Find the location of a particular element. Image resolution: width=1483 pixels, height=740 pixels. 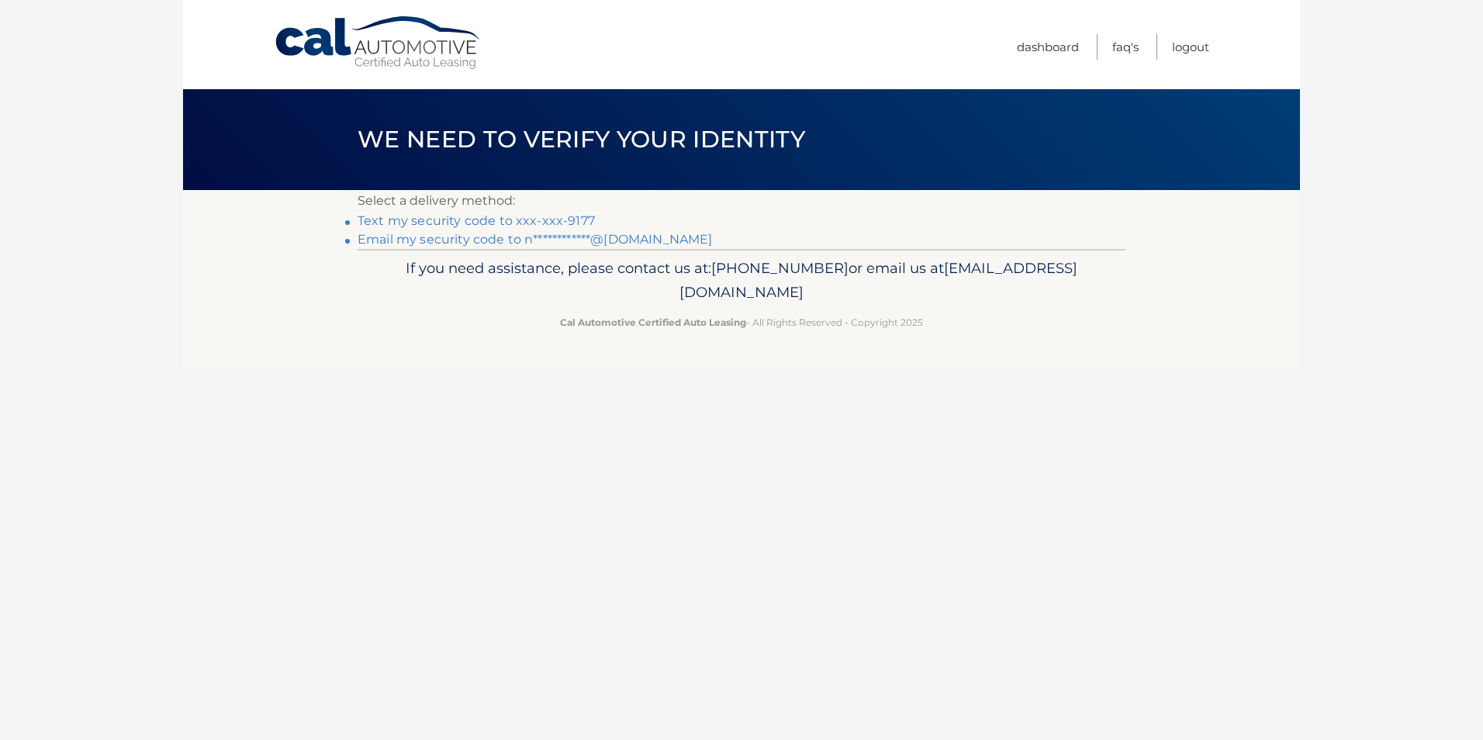

a: Logout is located at coordinates (1190, 47).